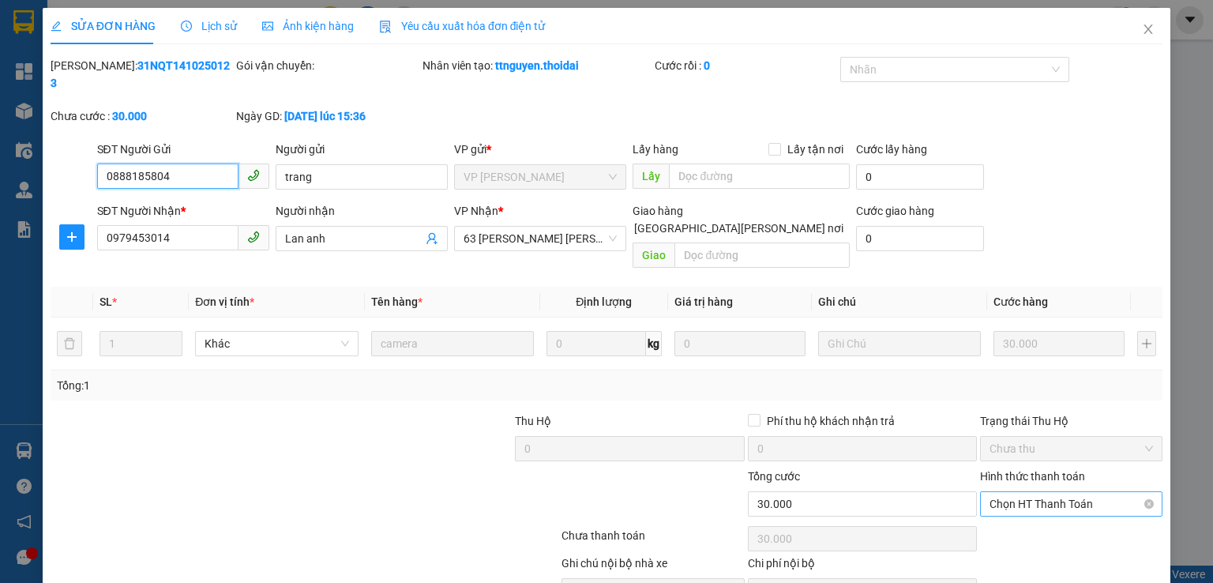  What do you see at coordinates (1071, 504) in the screenshot?
I see `span: Chọn HT Thanh Toán` at bounding box center [1071, 504].